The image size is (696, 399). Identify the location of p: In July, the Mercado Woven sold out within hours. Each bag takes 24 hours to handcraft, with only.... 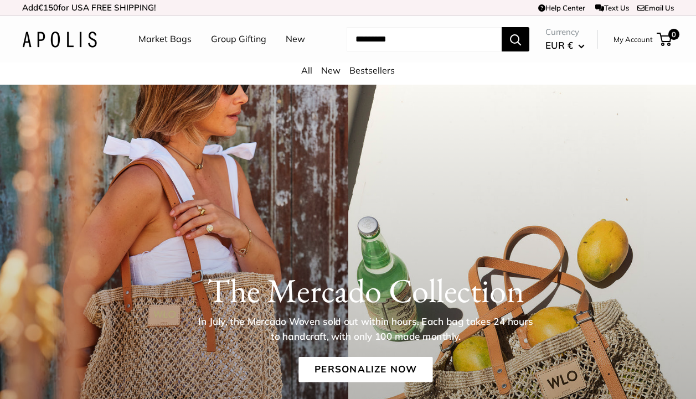
(366, 329).